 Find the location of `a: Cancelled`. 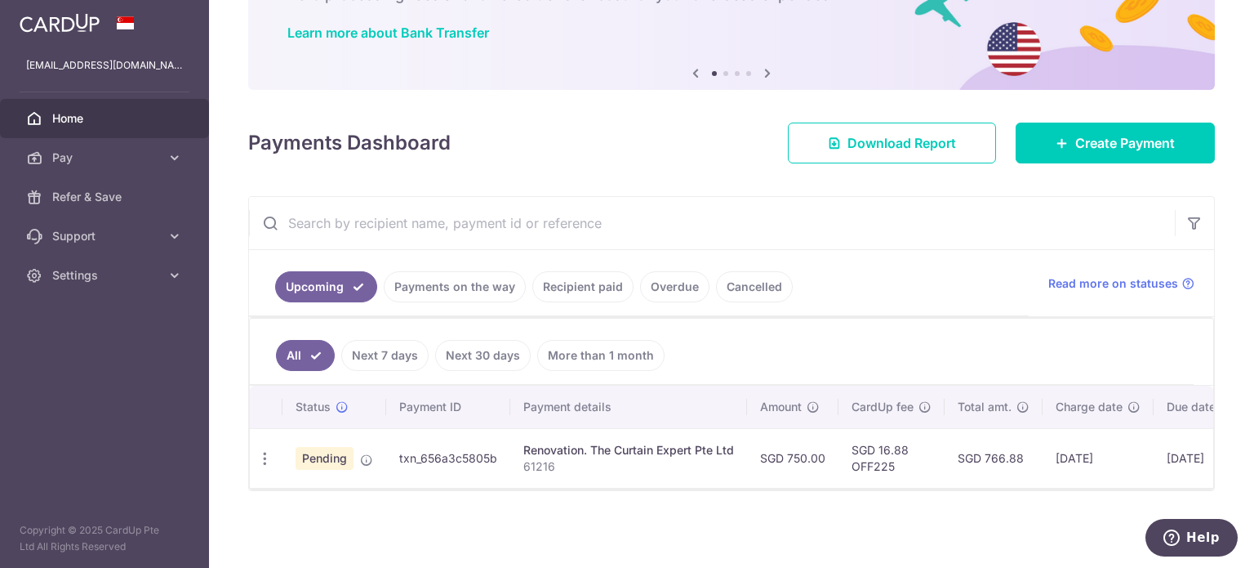

a: Cancelled is located at coordinates (755, 287).